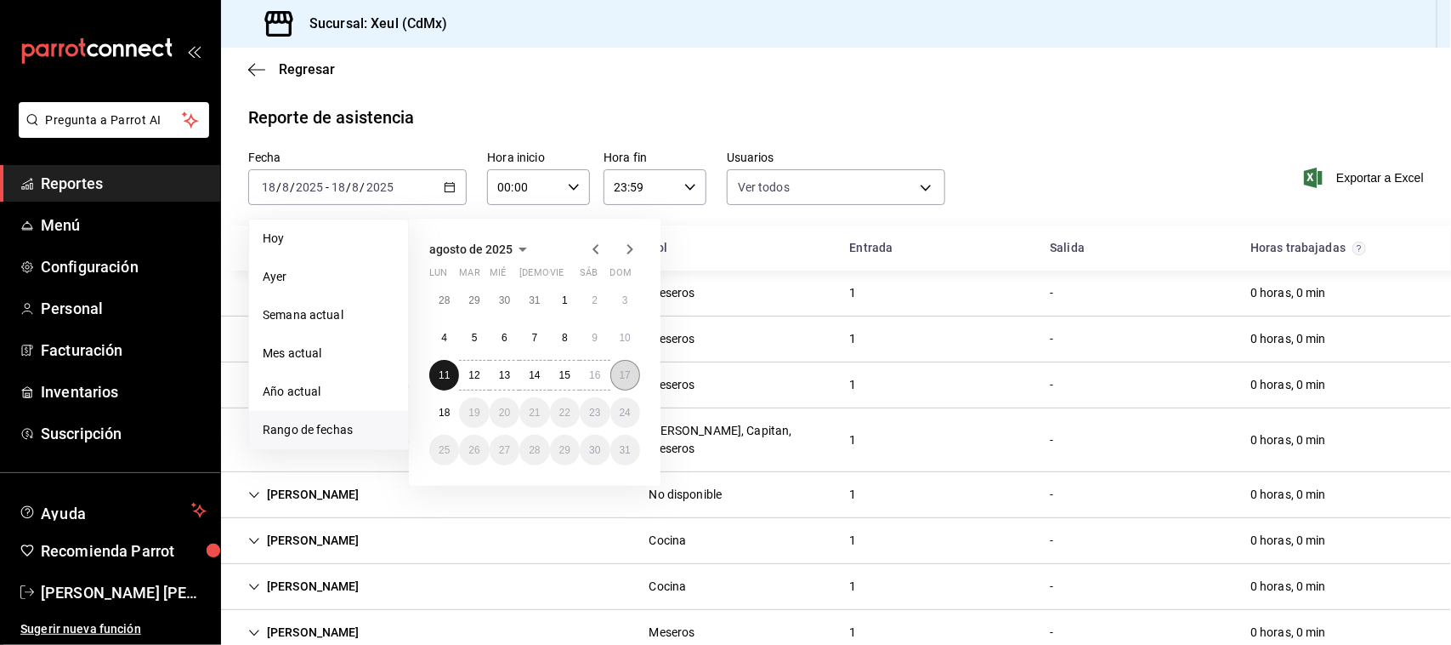 This screenshot has height=645, width=1451. What do you see at coordinates (565, 450) in the screenshot?
I see `button: 29 de agosto de 2025` at bounding box center [565, 450].